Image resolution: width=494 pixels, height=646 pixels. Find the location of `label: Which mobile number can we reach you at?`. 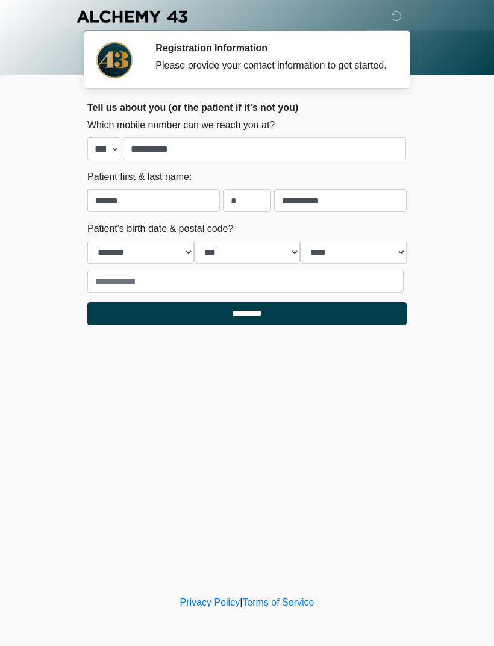

label: Which mobile number can we reach you at? is located at coordinates (181, 125).